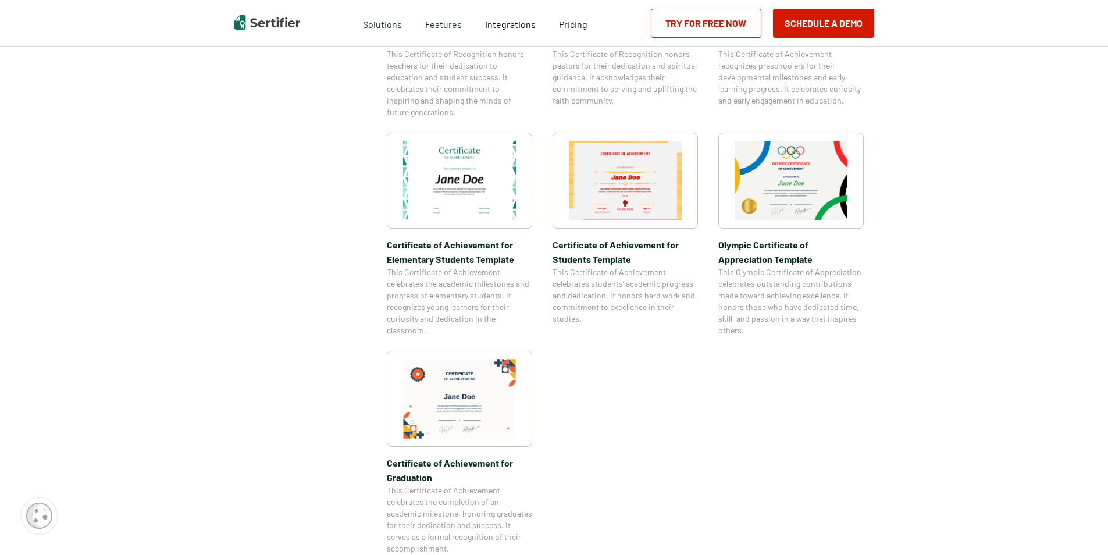 The height and width of the screenshot is (555, 1108). I want to click on img: Sertifier | Digital Credentialing Platform, so click(267, 22).